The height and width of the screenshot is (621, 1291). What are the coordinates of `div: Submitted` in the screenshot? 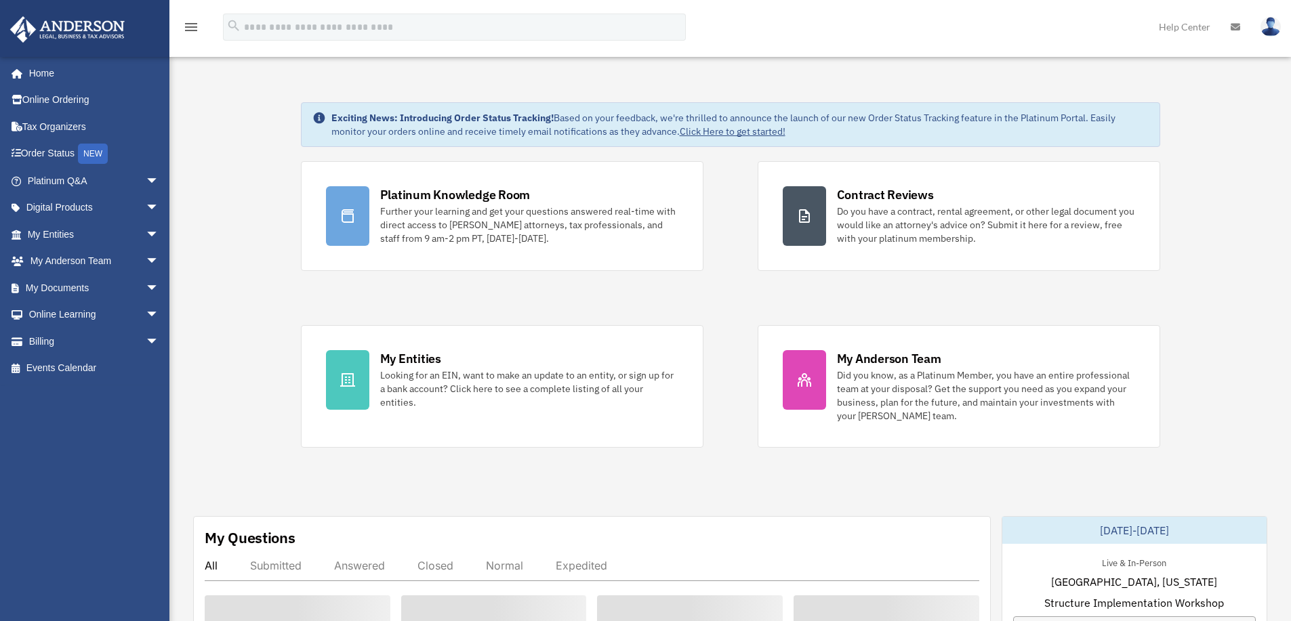 It's located at (276, 566).